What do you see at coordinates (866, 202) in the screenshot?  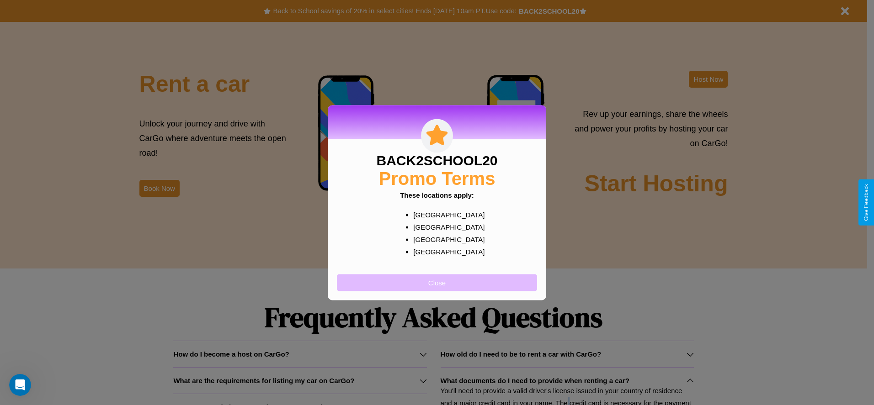 I see `div: Give Feedback` at bounding box center [866, 202].